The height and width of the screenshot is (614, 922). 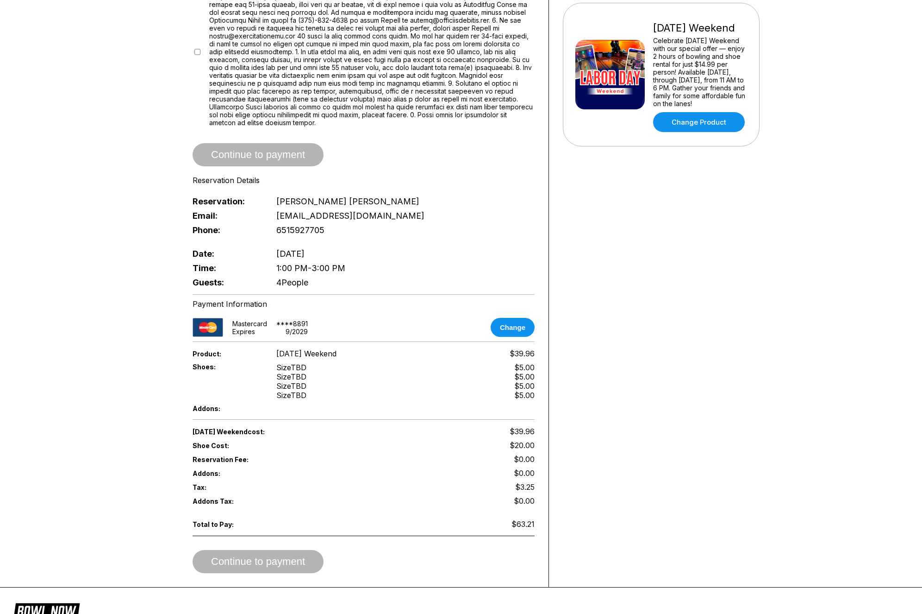 I want to click on a: Change Product, so click(x=699, y=122).